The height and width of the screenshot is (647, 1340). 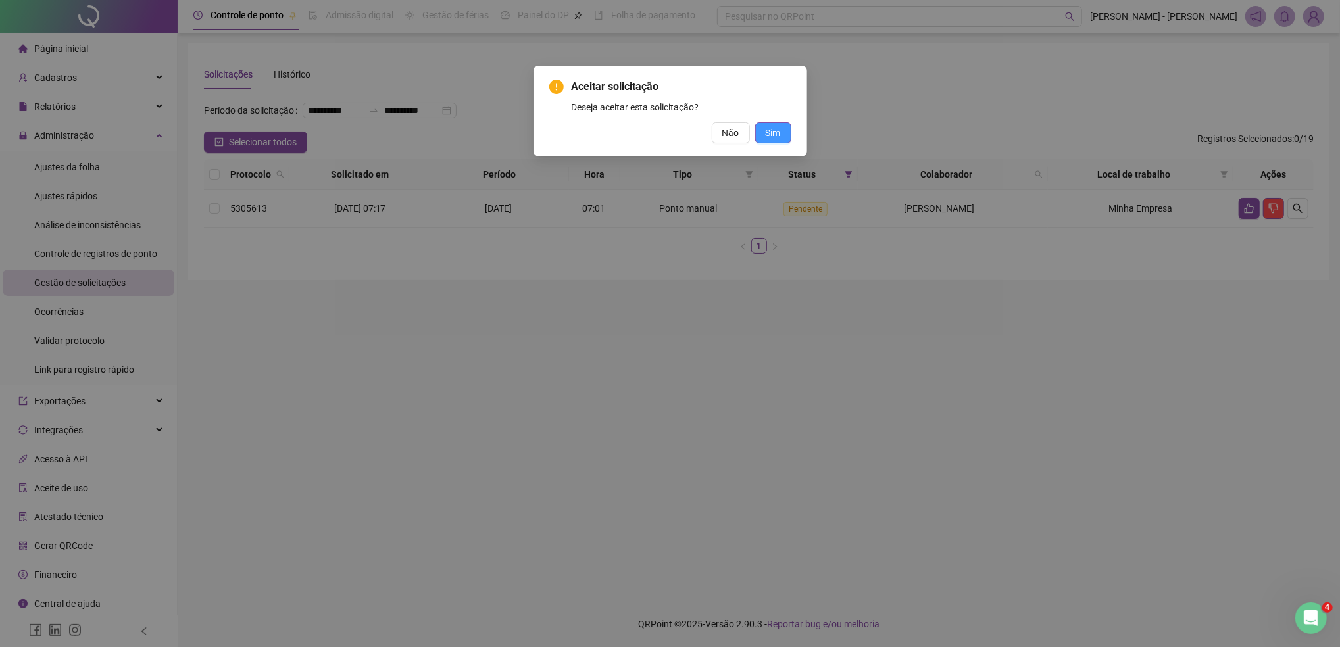 What do you see at coordinates (773, 133) in the screenshot?
I see `span: Sim` at bounding box center [773, 133].